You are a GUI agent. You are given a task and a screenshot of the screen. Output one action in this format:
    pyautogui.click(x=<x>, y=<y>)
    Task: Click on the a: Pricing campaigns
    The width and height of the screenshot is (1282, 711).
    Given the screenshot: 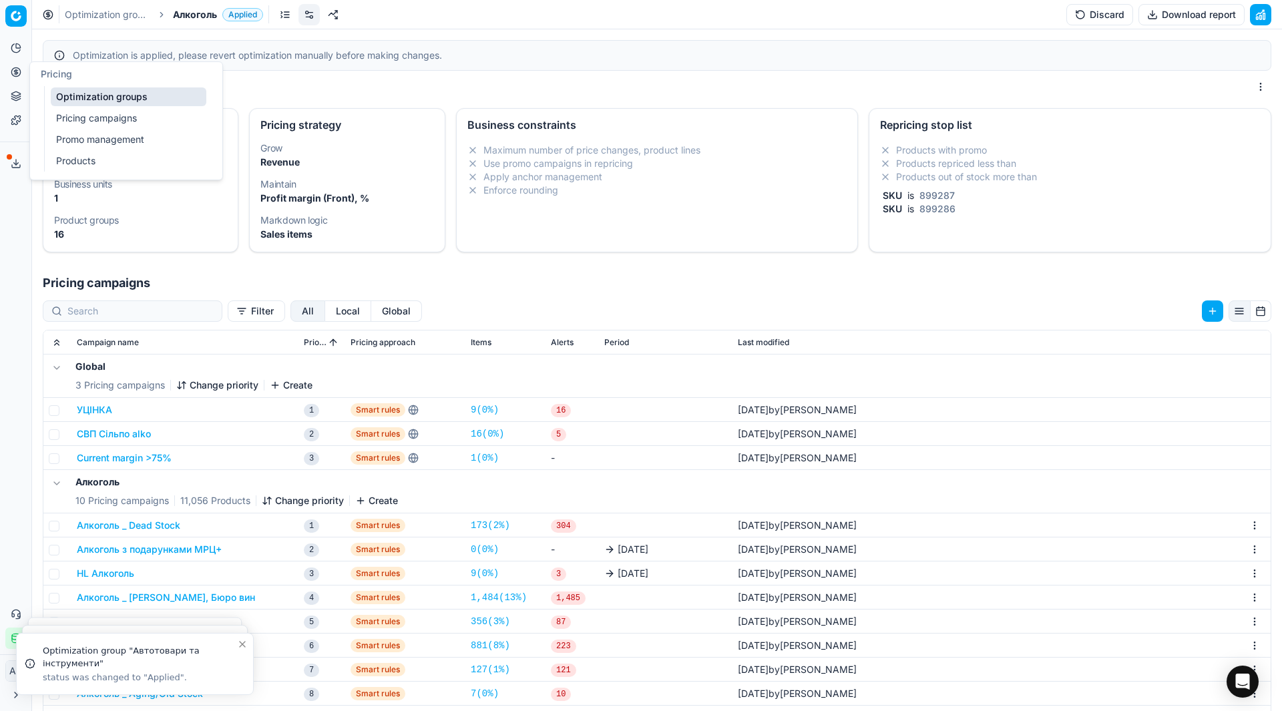 What is the action you would take?
    pyautogui.click(x=128, y=118)
    